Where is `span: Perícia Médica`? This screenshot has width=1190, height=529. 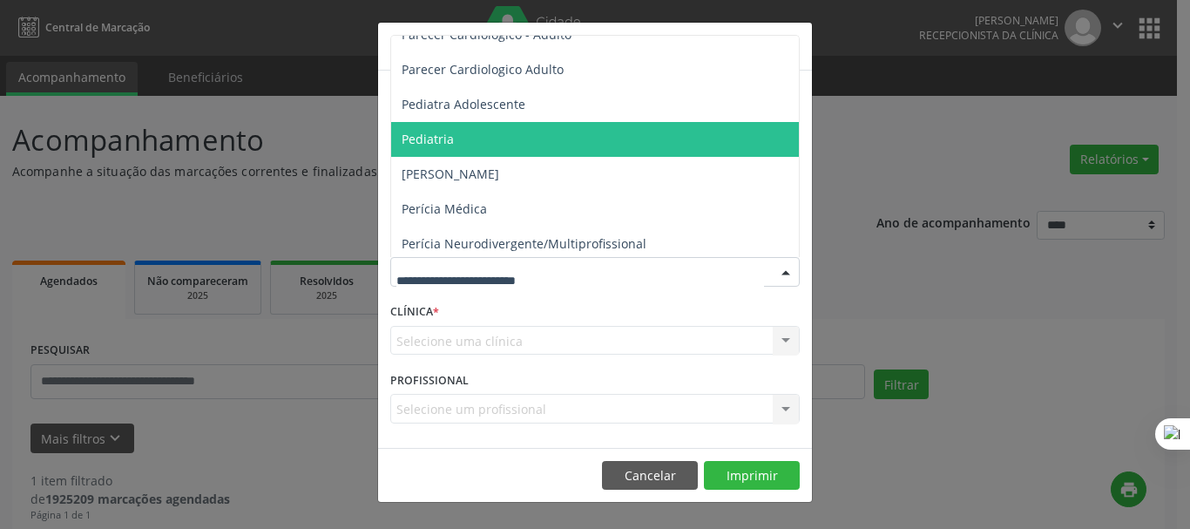
span: Perícia Médica is located at coordinates (444, 208).